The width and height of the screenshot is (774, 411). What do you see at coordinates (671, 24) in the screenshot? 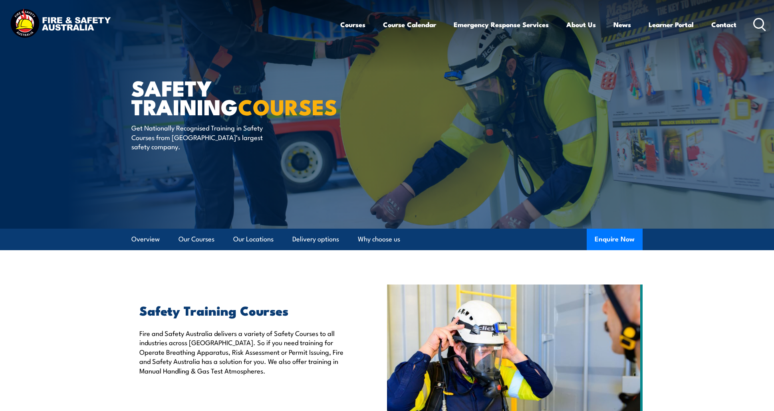
I see `a: Learner Portal` at bounding box center [671, 24].